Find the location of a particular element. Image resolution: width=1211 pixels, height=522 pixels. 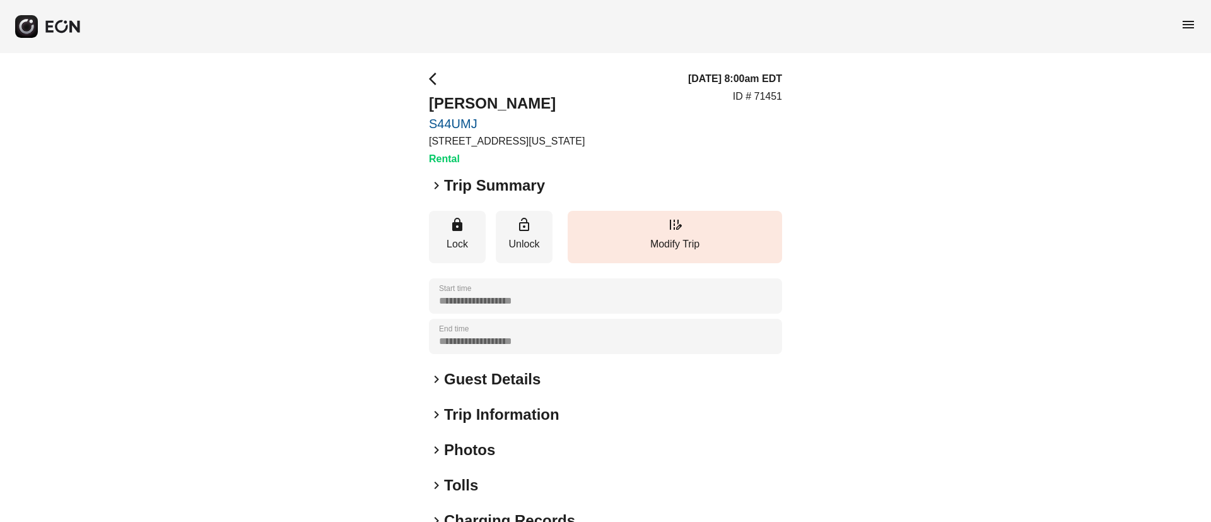

h2: Tolls is located at coordinates (461, 485).